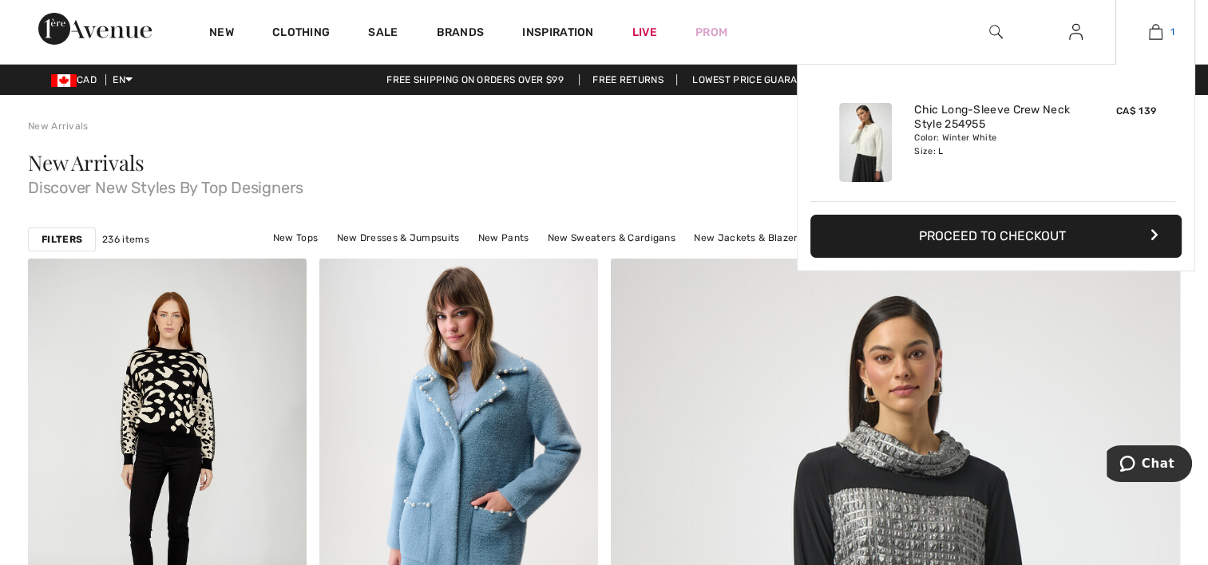 This screenshot has width=1208, height=565. I want to click on a: New, so click(221, 34).